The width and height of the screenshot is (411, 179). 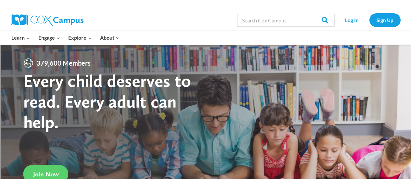 What do you see at coordinates (369, 20) in the screenshot?
I see `nav: Secondary Navigation` at bounding box center [369, 20].